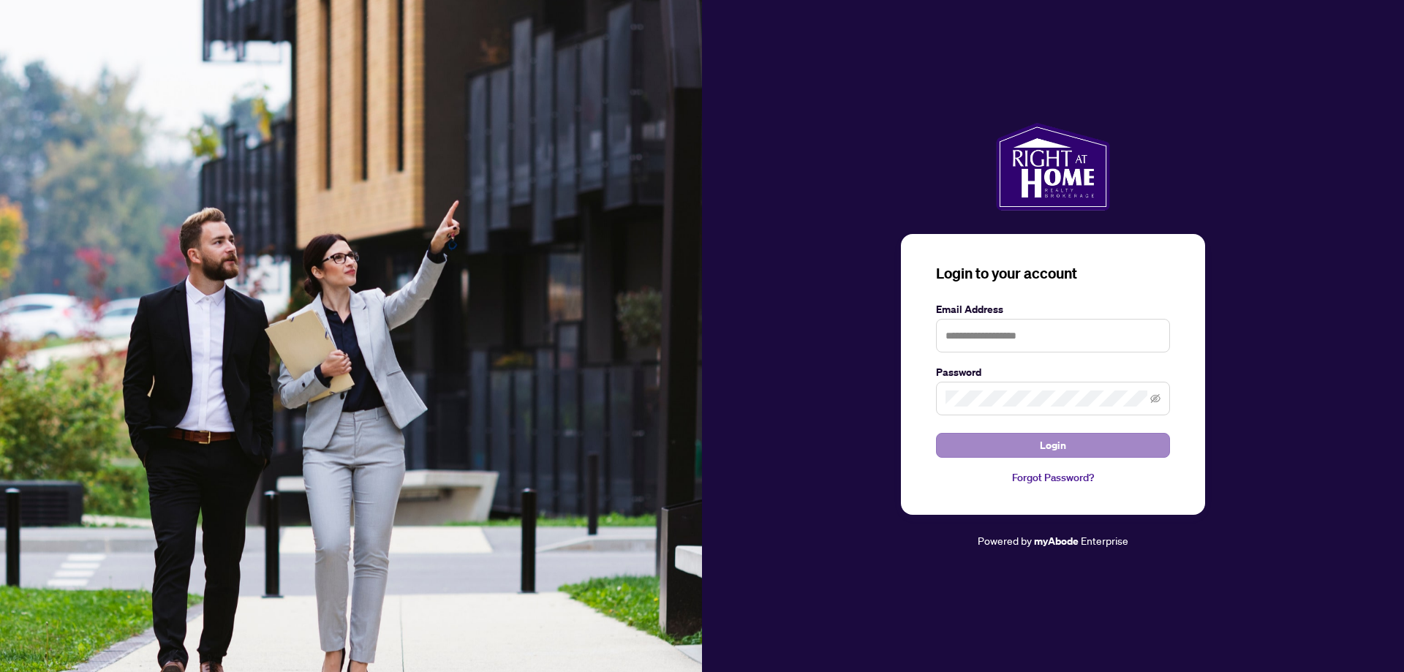  Describe the element at coordinates (1053, 309) in the screenshot. I see `label: Email Address` at that location.